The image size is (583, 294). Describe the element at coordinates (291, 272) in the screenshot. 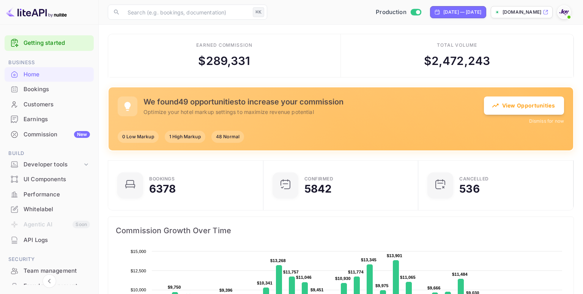

I see `text: $11,757` at that location.